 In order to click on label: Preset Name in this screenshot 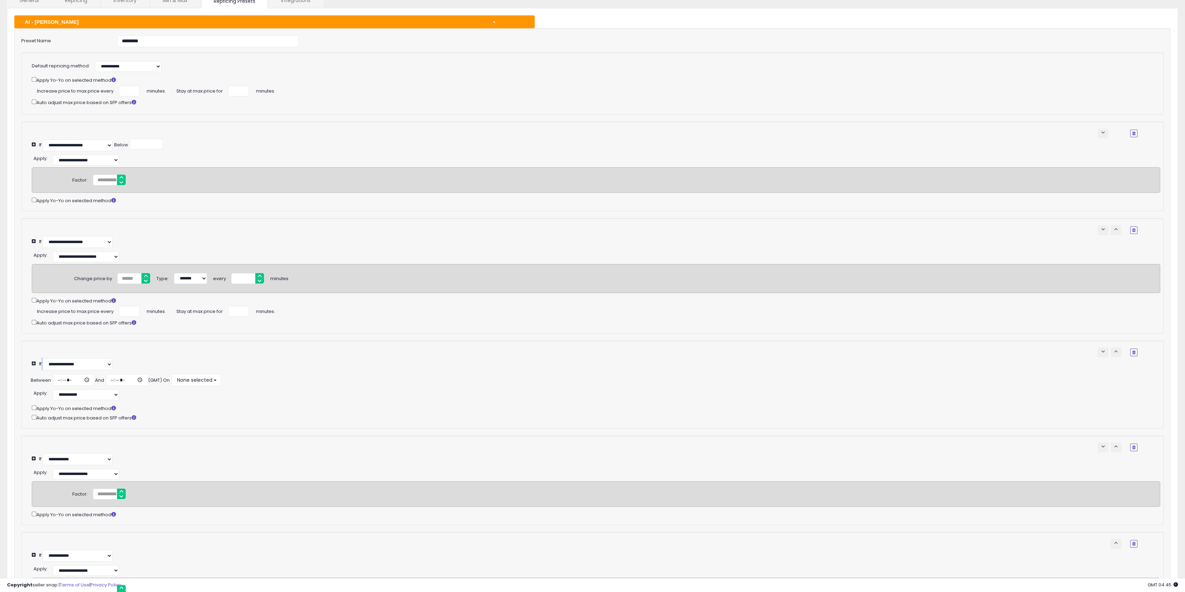, I will do `click(64, 40)`.